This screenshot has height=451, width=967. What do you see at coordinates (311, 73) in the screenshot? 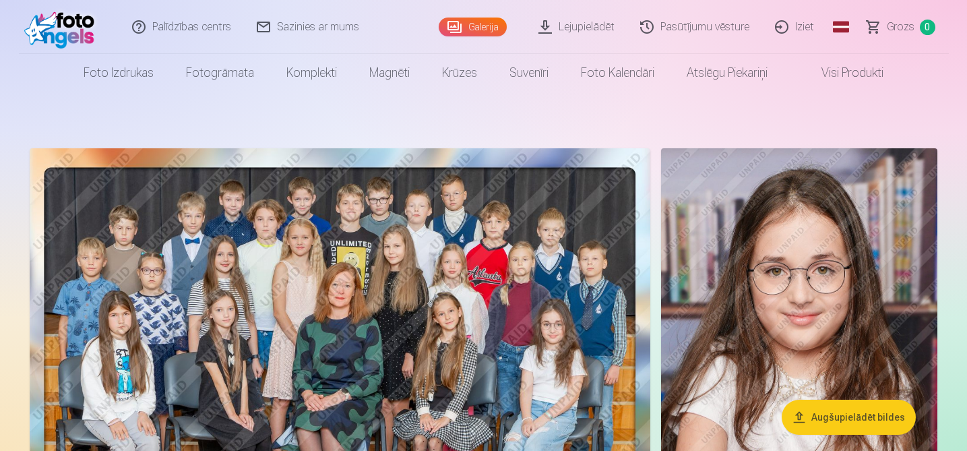
I see `a: Komplekti` at bounding box center [311, 73].